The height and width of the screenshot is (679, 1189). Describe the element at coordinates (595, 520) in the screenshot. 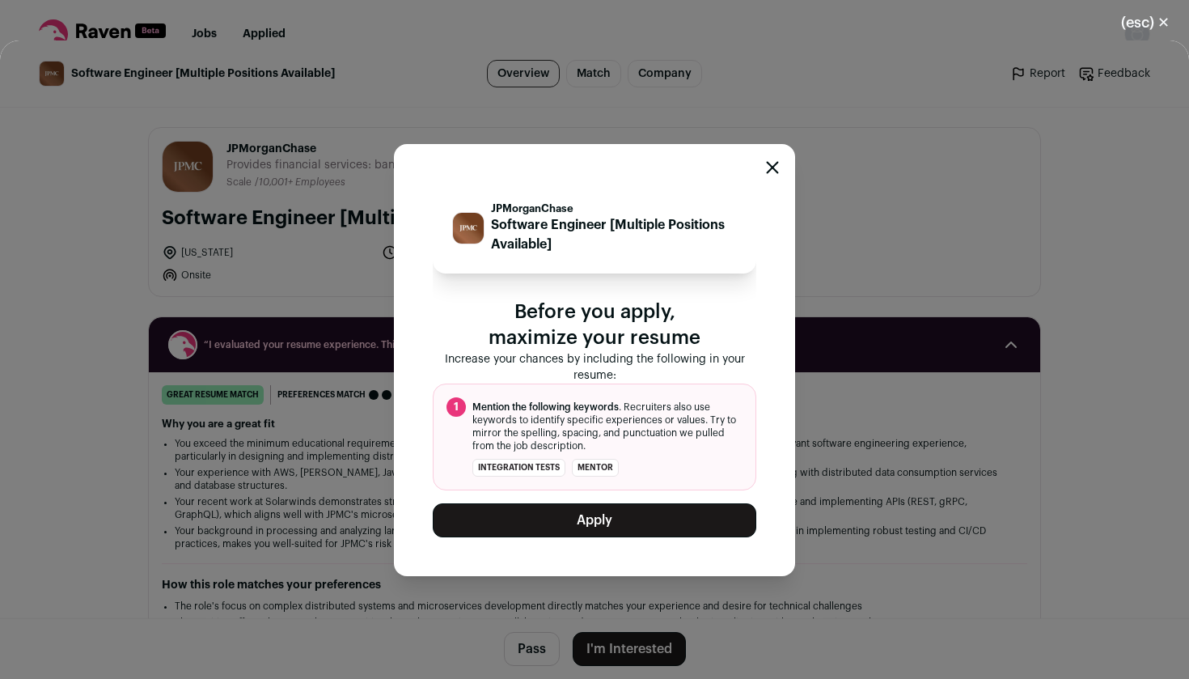

I see `button: Apply` at that location.